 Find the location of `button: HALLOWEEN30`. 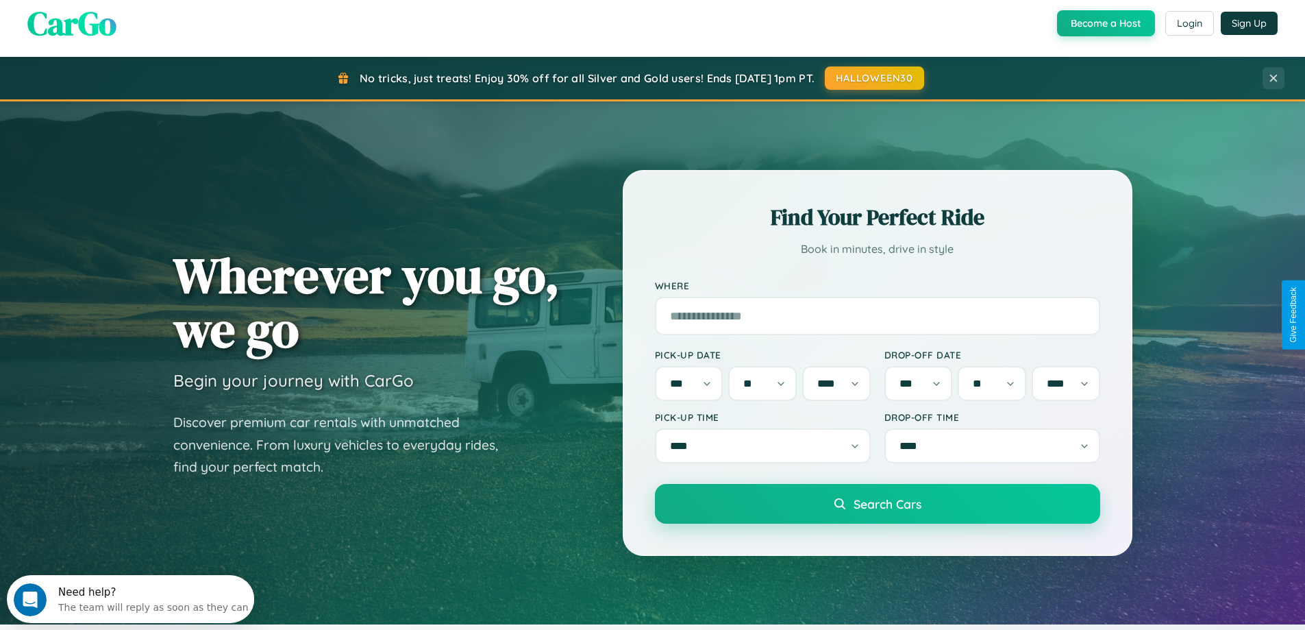

button: HALLOWEEN30 is located at coordinates (874, 78).